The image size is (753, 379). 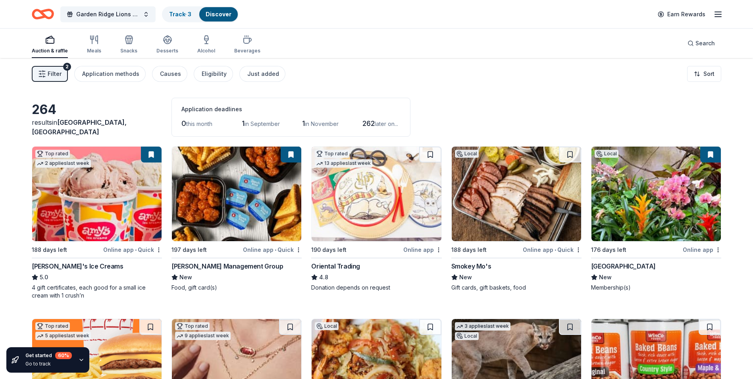 I want to click on div: 190 days left, so click(x=329, y=250).